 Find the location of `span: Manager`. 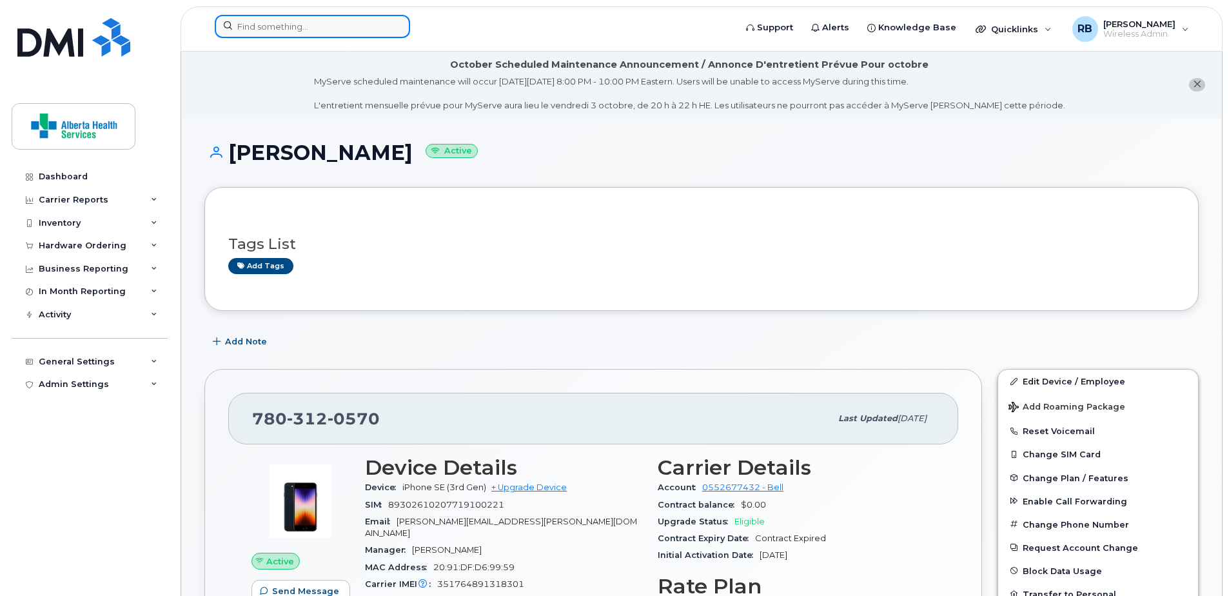

span: Manager is located at coordinates (388, 549).